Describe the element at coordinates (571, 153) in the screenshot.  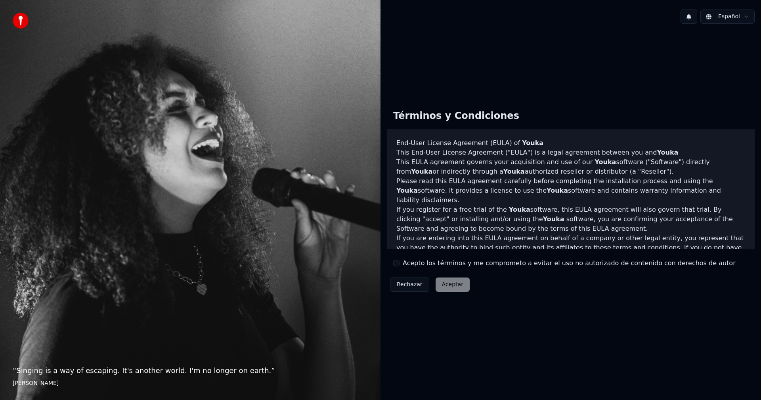
I see `p: This End-User License Agreement ("EULA") is a legal agreement between you and` at that location.